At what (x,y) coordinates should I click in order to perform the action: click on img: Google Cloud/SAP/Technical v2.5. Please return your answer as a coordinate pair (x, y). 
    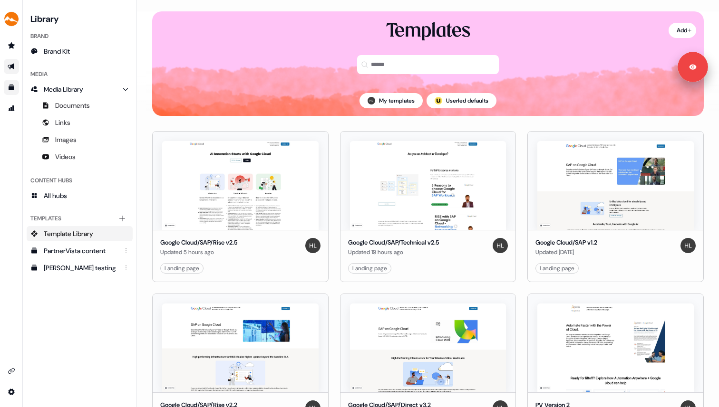
    Looking at the image, I should click on (428, 185).